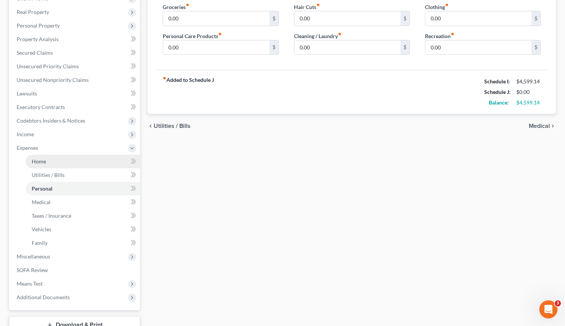 Image resolution: width=565 pixels, height=326 pixels. I want to click on a: Property Analysis, so click(75, 39).